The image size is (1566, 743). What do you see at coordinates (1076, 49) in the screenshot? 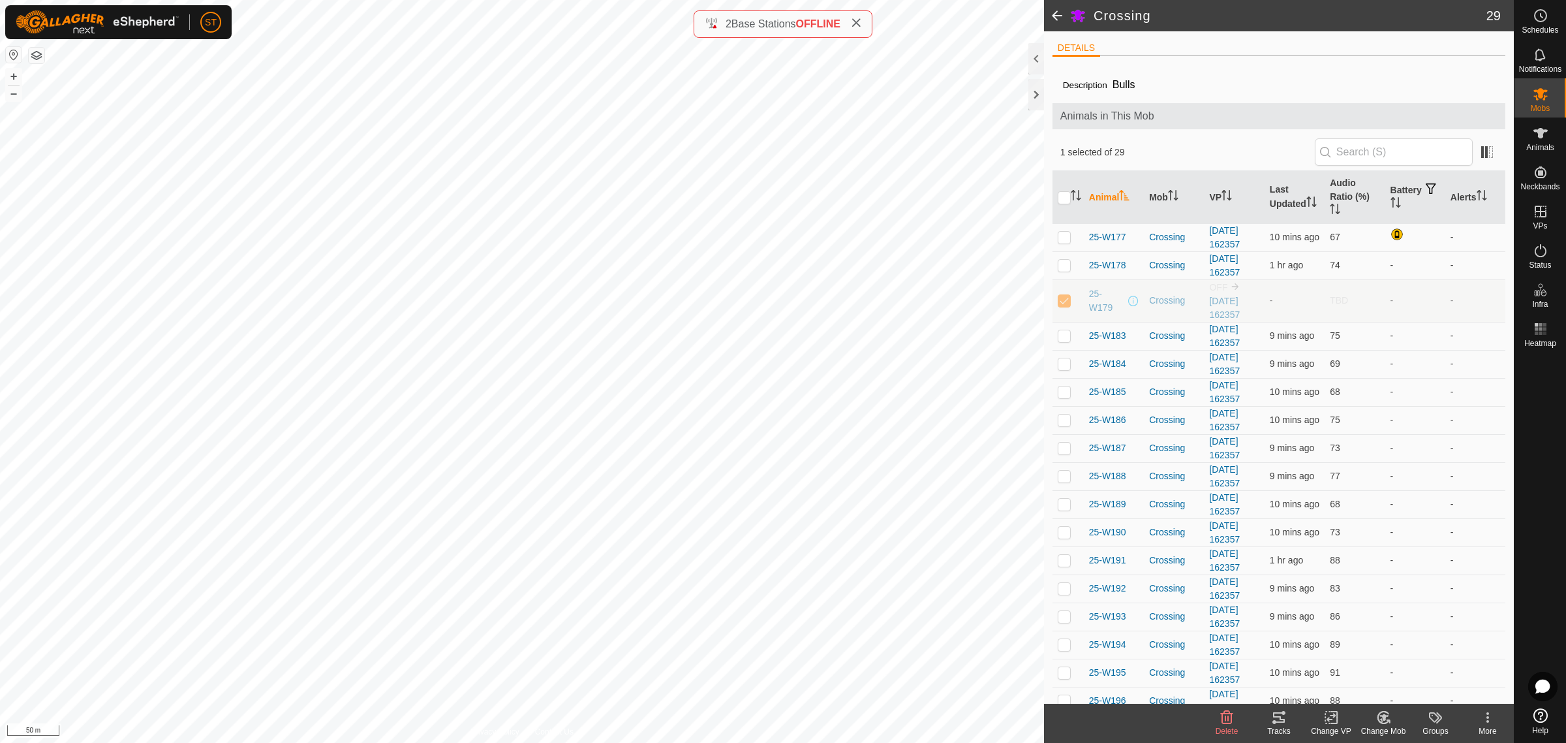
I see `li: DETAILS` at bounding box center [1076, 49].